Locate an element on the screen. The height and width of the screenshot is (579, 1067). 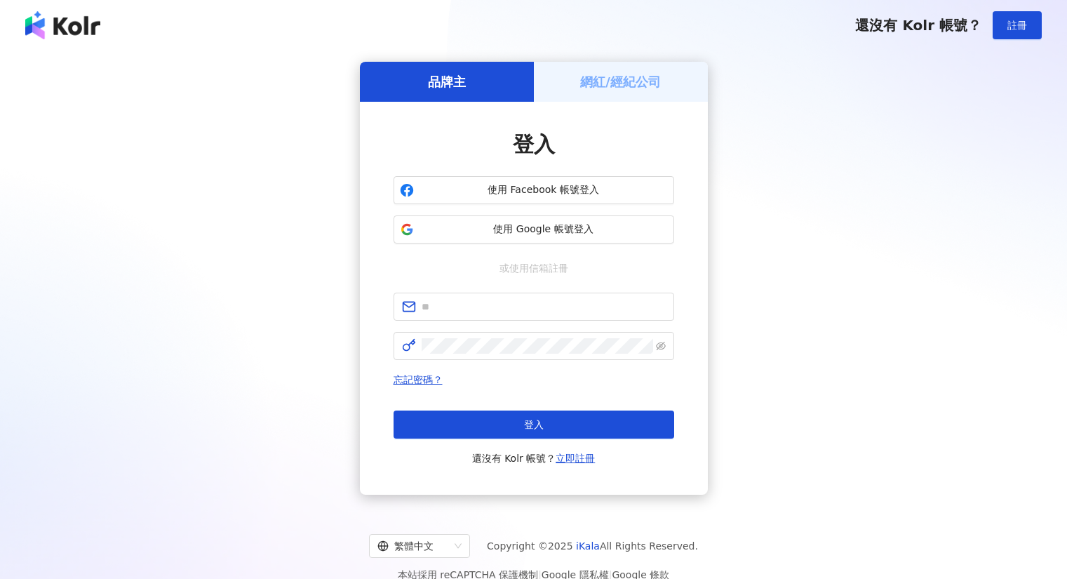
button: 登入 is located at coordinates (534, 424).